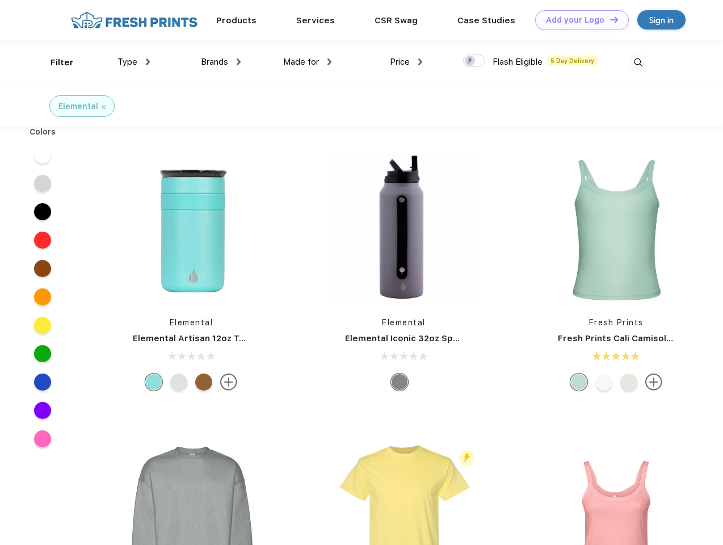 This screenshot has height=545, width=723. What do you see at coordinates (214, 62) in the screenshot?
I see `span: Brands` at bounding box center [214, 62].